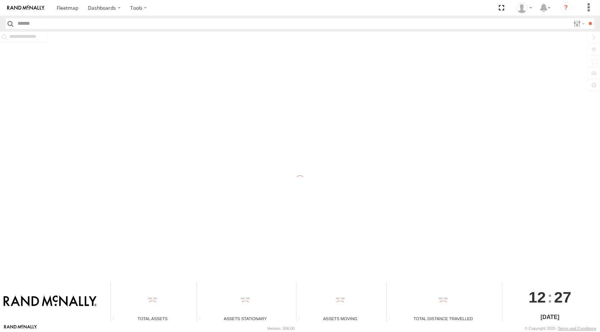  I want to click on a: Terms and Conditions, so click(577, 328).